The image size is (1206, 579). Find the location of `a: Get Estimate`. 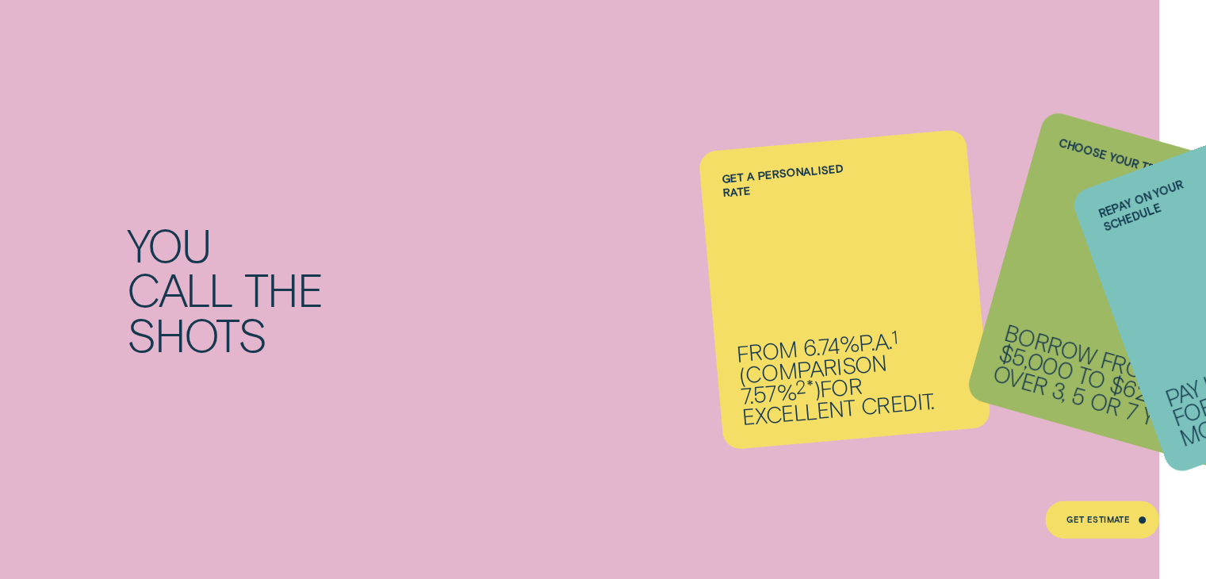

a: Get Estimate is located at coordinates (1103, 520).